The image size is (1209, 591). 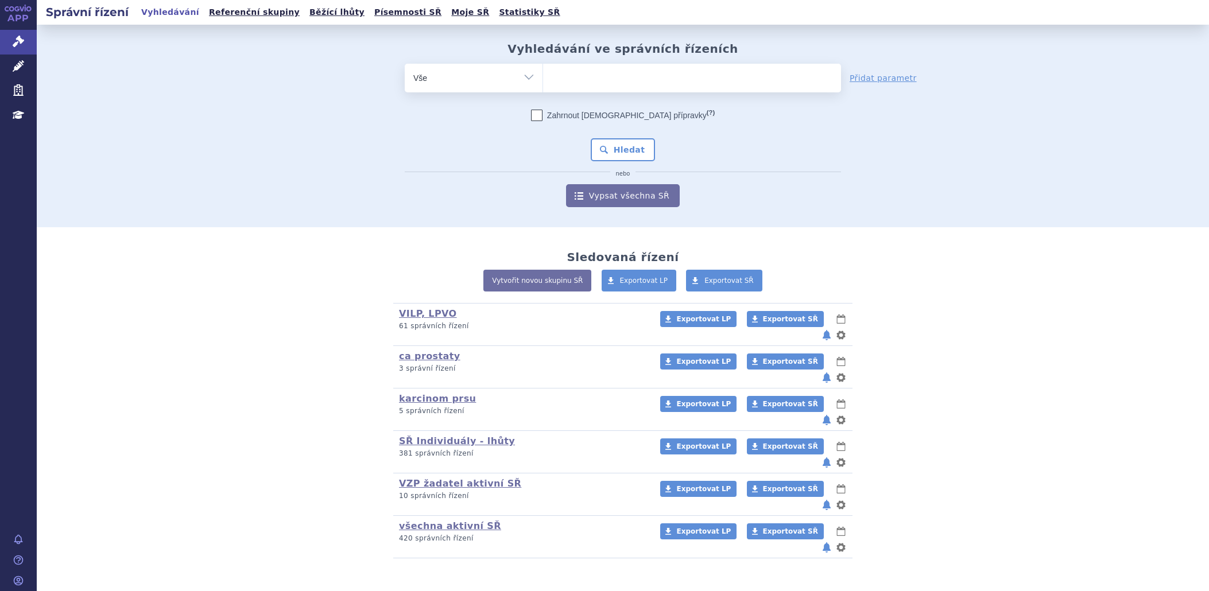 I want to click on a: Vypsat všechna SŘ, so click(x=623, y=196).